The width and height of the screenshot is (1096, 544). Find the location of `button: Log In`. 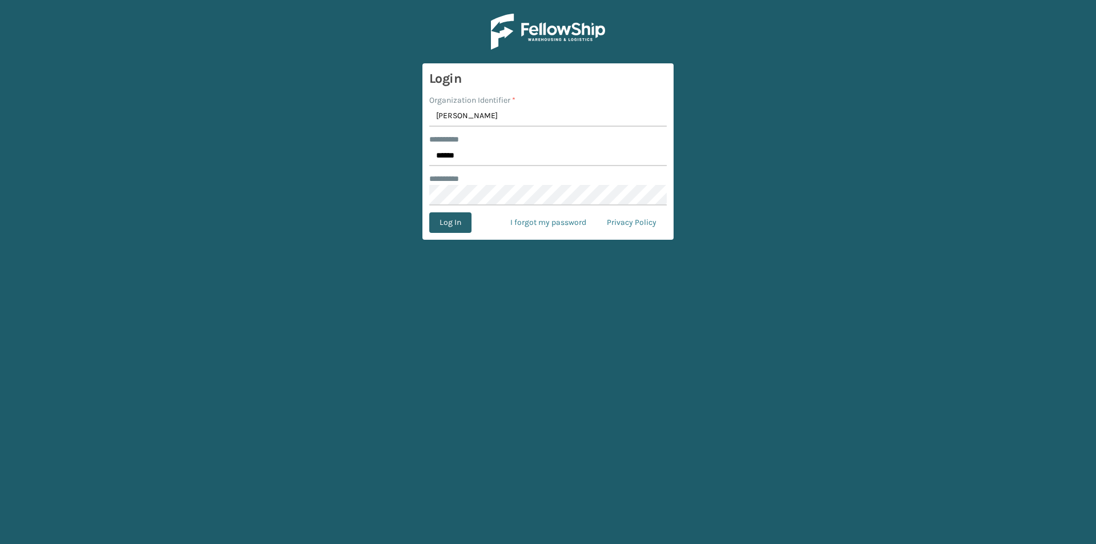

button: Log In is located at coordinates (450, 223).